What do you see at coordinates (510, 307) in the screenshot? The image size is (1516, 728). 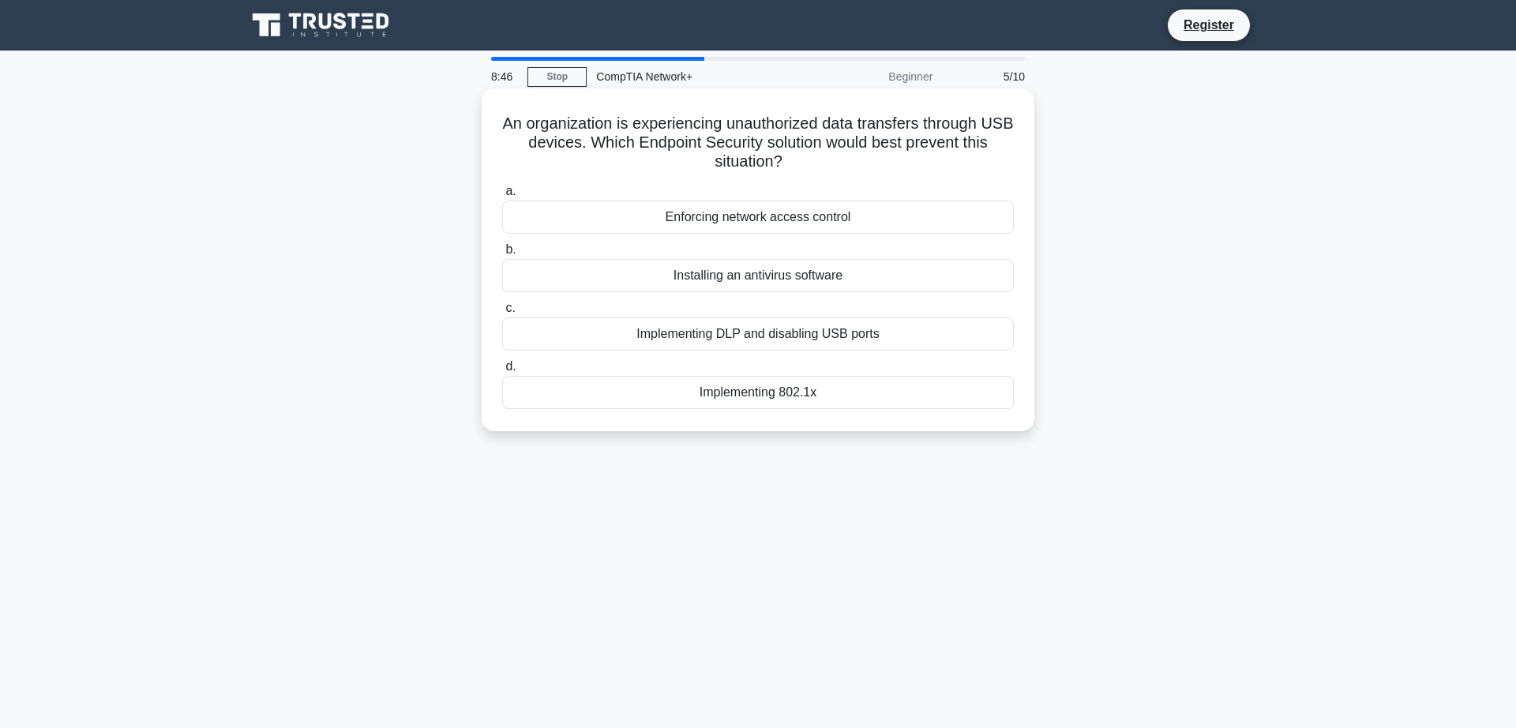 I see `span: c.` at bounding box center [510, 307].